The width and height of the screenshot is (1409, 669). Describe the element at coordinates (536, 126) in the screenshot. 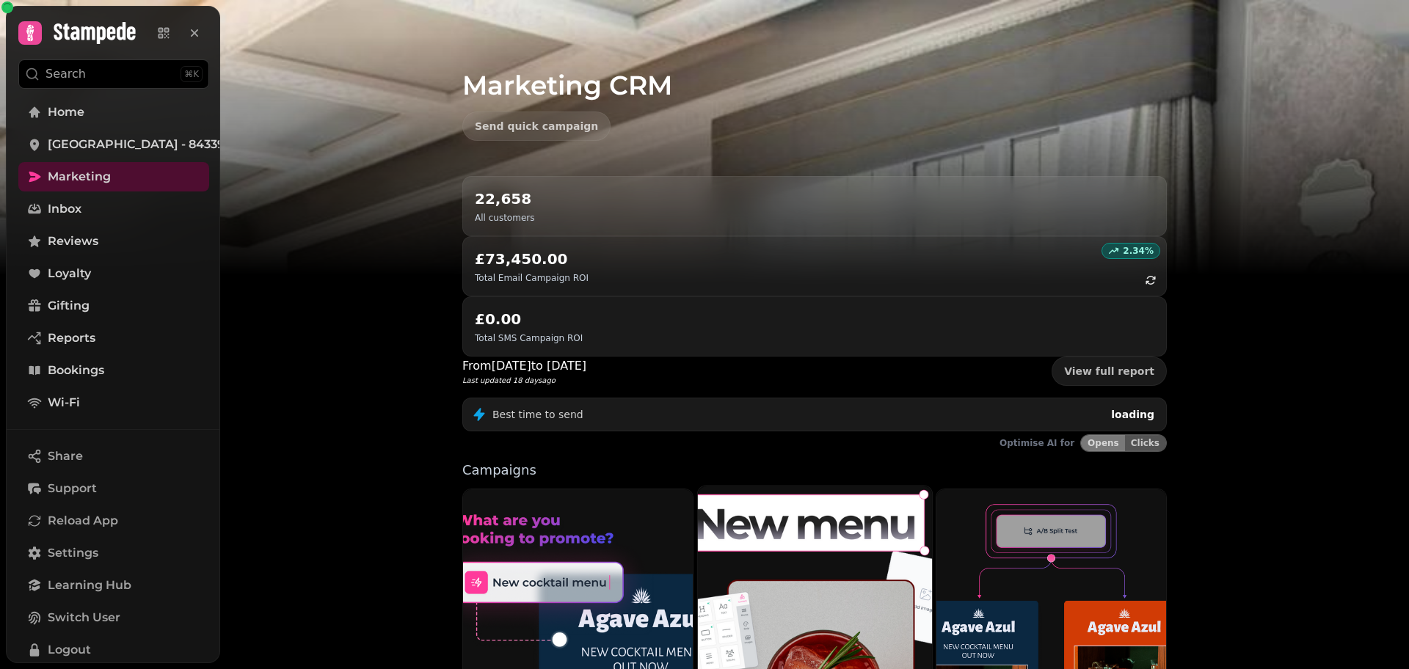

I see `span: Send quick campaign` at that location.